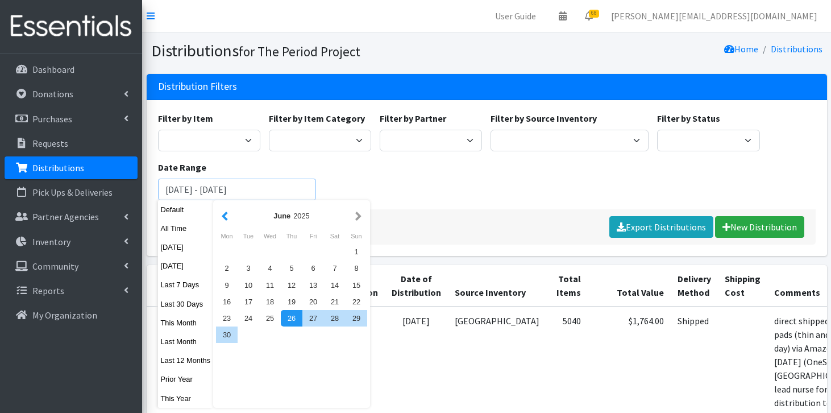  Describe the element at coordinates (335, 268) in the screenshot. I see `div: 7` at that location.